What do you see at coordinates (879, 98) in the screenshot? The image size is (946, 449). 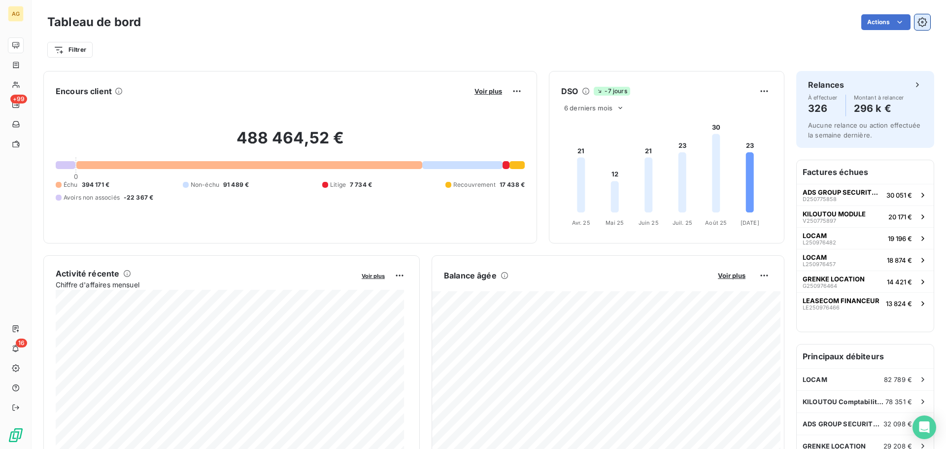 I see `span: Montant à relancer` at bounding box center [879, 98].